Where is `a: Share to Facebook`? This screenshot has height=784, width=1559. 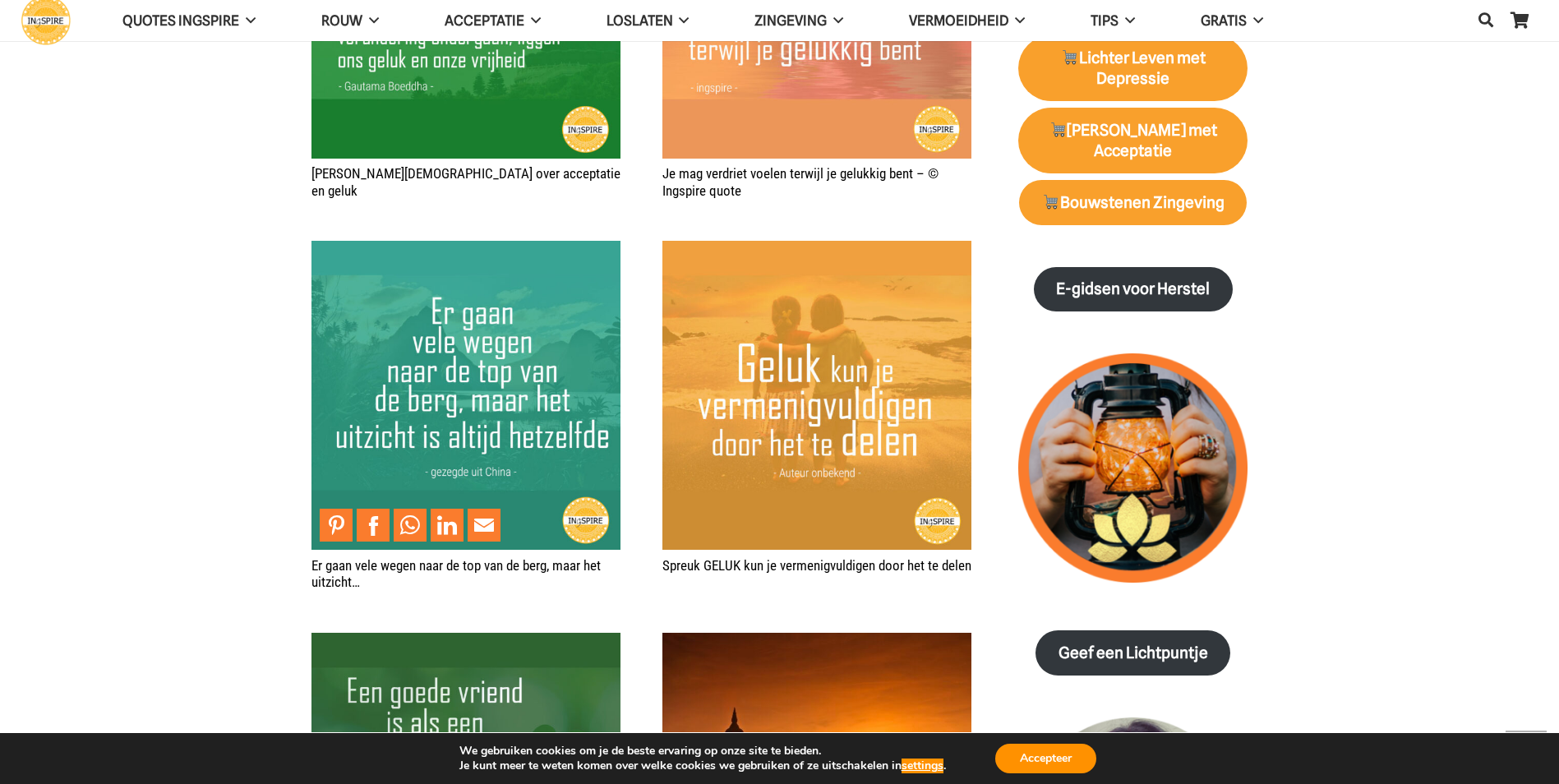
a: Share to Facebook is located at coordinates (373, 525).